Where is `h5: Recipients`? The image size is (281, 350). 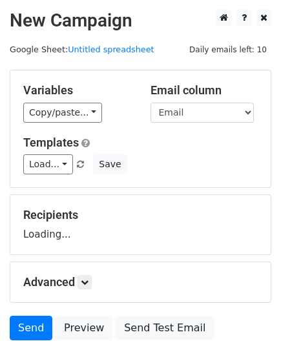 h5: Recipients is located at coordinates (140, 215).